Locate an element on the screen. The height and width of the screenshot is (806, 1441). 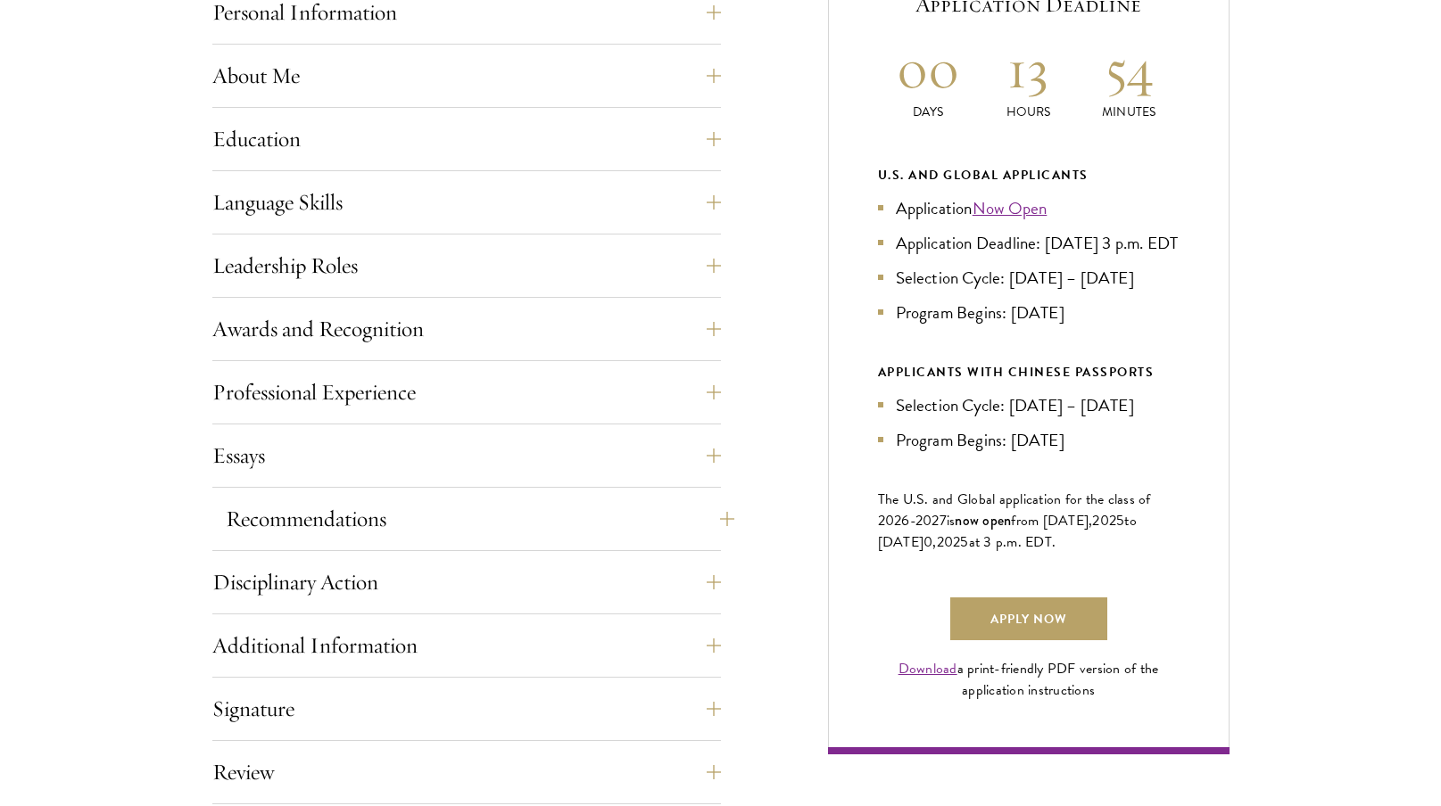
p: Hours is located at coordinates (1028, 112).